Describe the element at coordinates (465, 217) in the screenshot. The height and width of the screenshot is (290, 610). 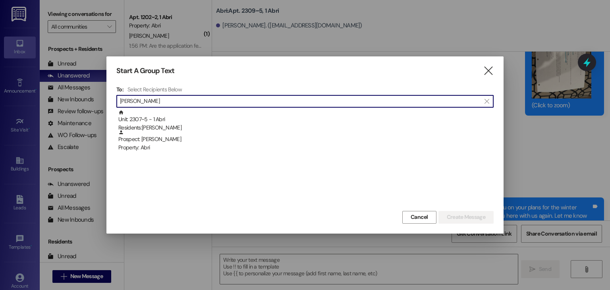
I see `span: Create Message` at that location.